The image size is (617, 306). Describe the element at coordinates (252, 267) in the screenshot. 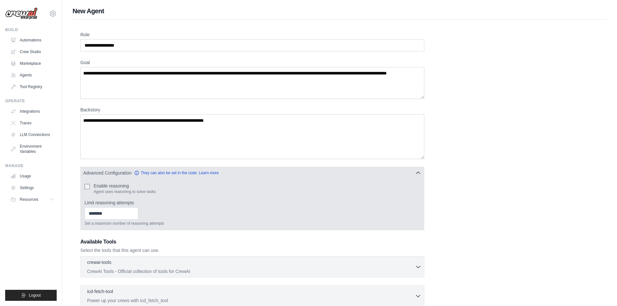

I see `button: crewai-tools CrewAI Tools - Official collection of tools for CrewAI` at that location.